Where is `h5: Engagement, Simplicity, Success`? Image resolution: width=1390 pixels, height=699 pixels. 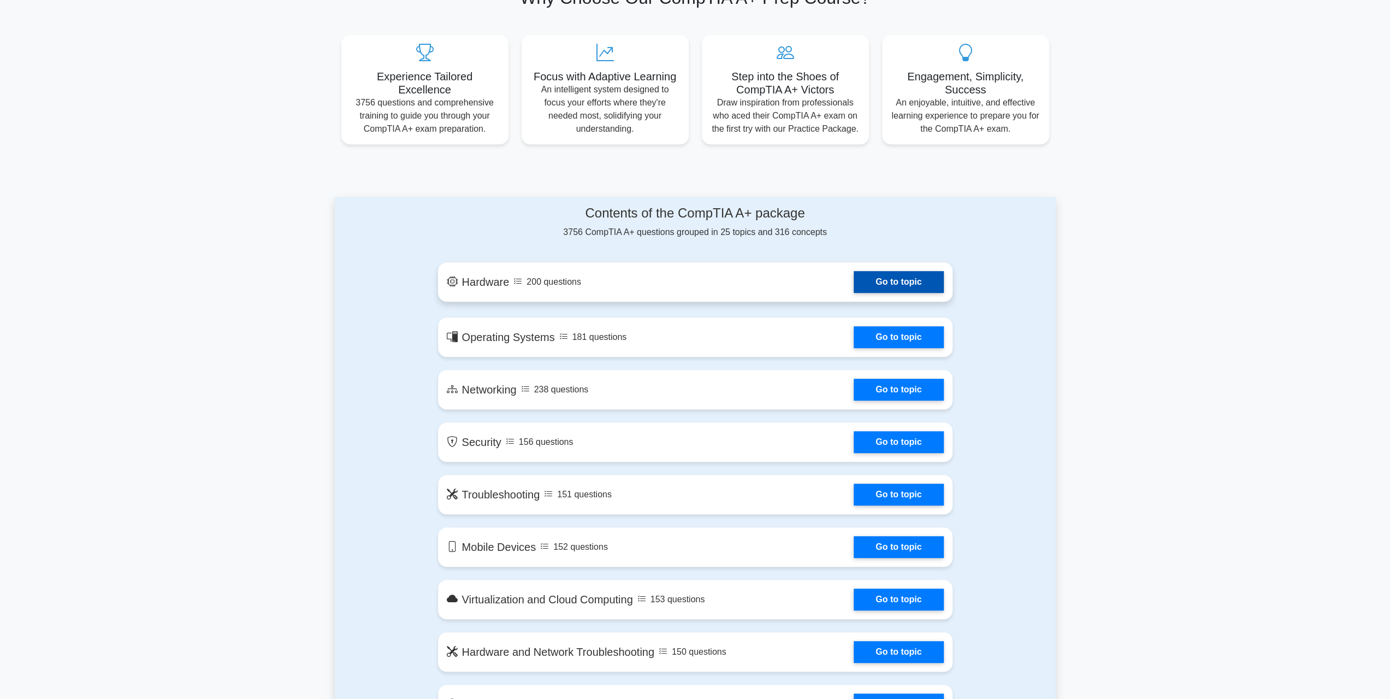 h5: Engagement, Simplicity, Success is located at coordinates (966, 83).